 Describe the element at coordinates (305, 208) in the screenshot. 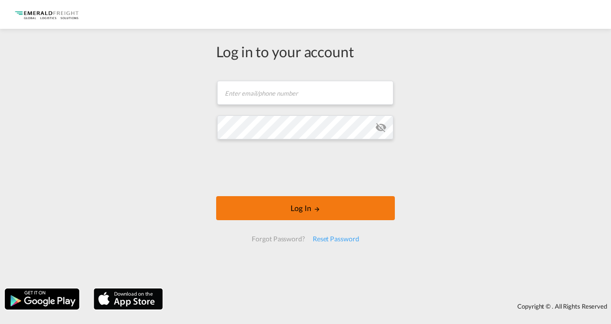

I see `button: LOGIN` at that location.